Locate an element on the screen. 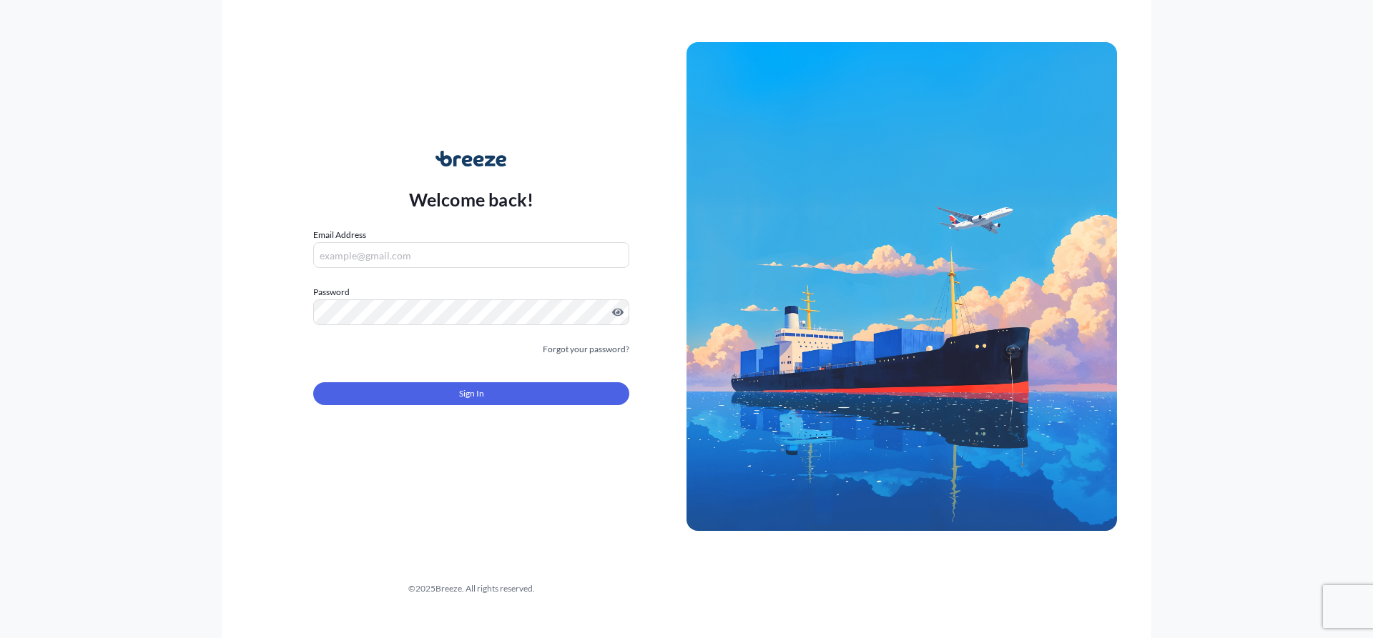  div: © 2025 Breeze. All rights reserved. is located at coordinates (471, 589).